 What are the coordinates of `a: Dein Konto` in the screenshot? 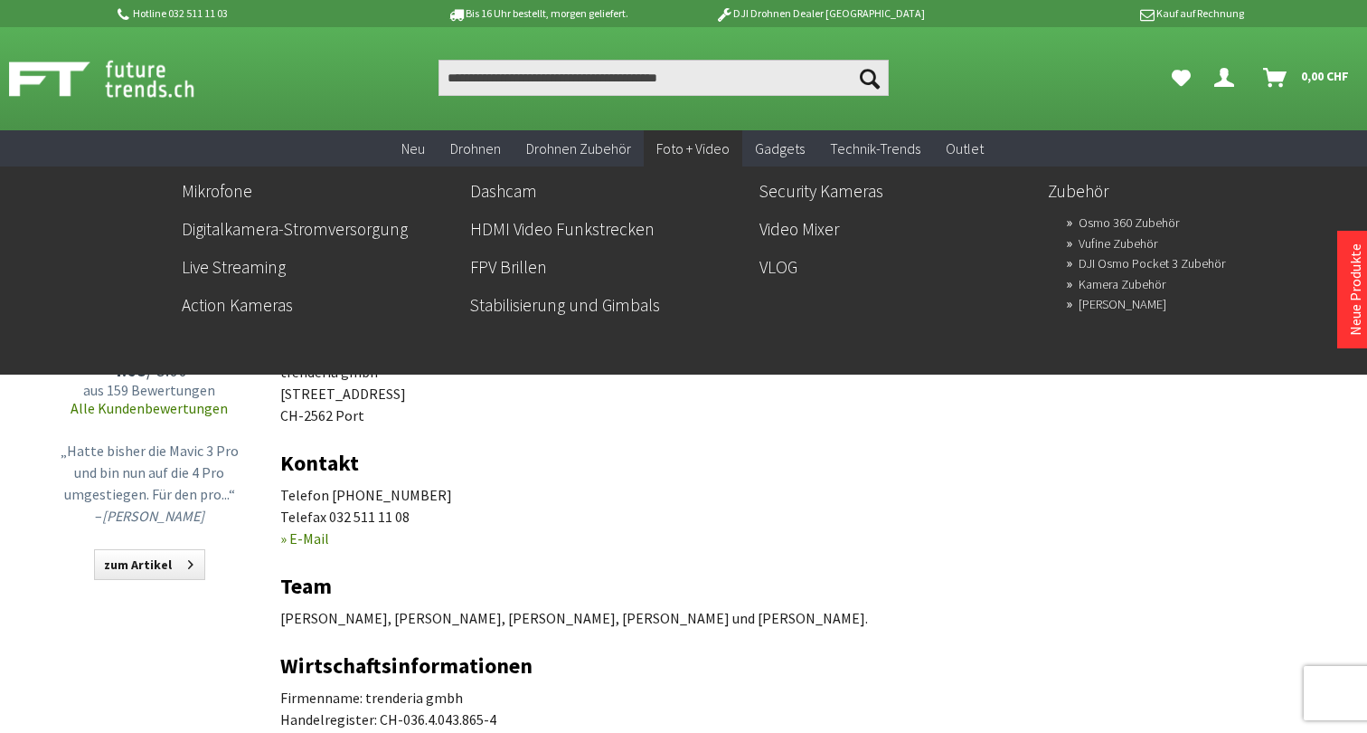 It's located at (1228, 78).